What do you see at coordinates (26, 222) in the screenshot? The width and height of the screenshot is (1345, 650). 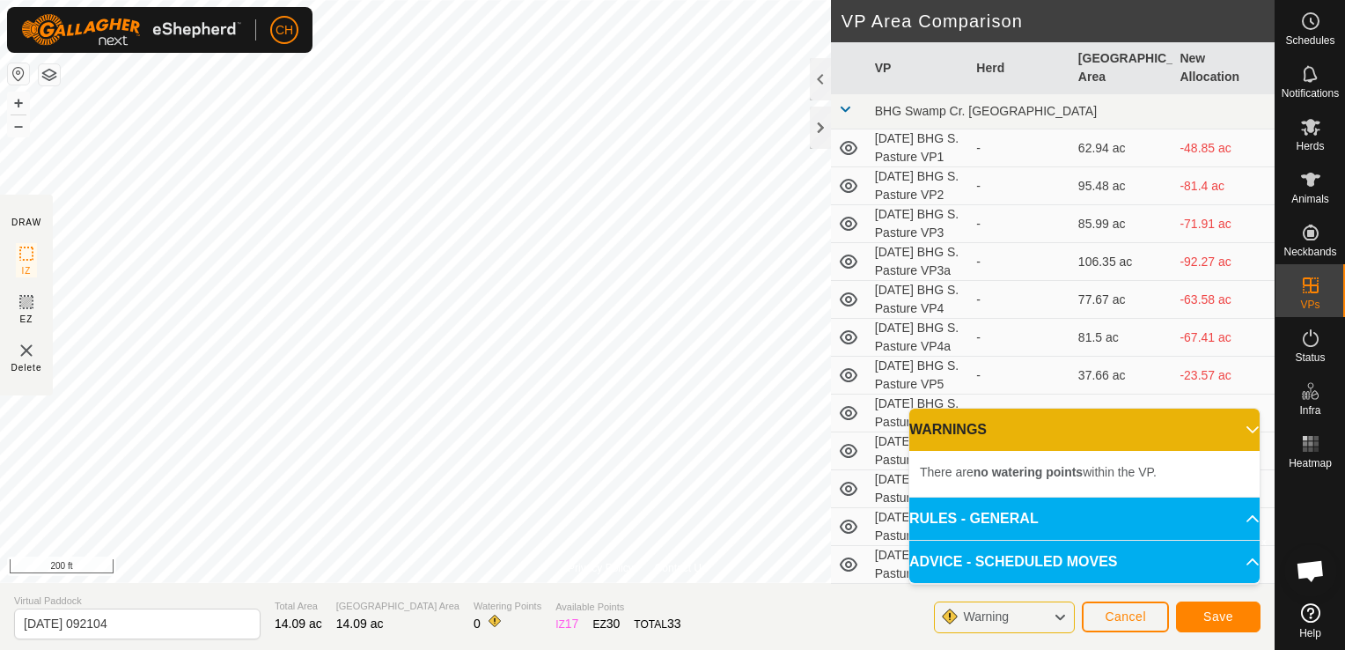 I see `div: DRAW` at bounding box center [26, 222].